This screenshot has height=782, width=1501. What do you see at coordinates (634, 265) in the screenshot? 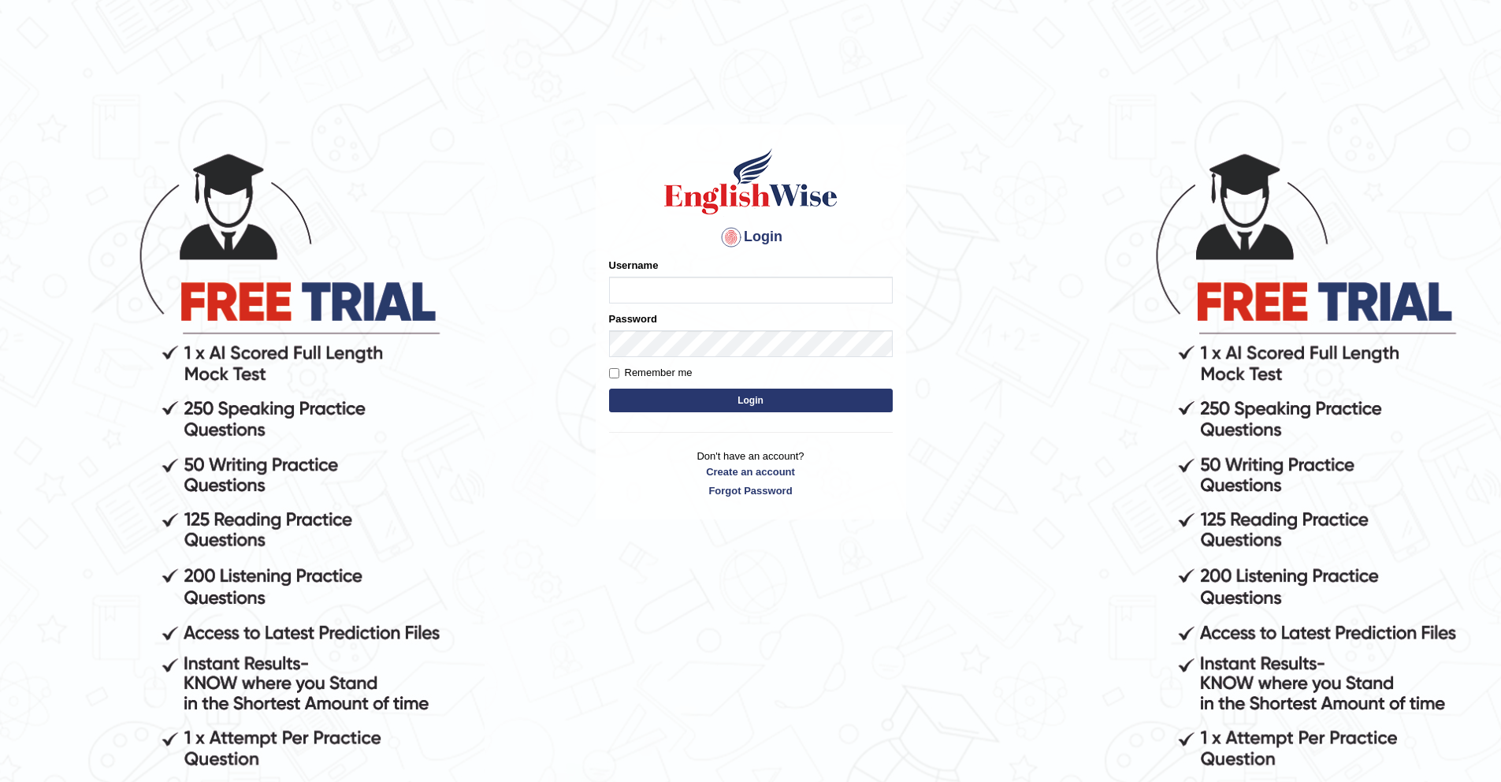
I see `label: Username` at bounding box center [634, 265].